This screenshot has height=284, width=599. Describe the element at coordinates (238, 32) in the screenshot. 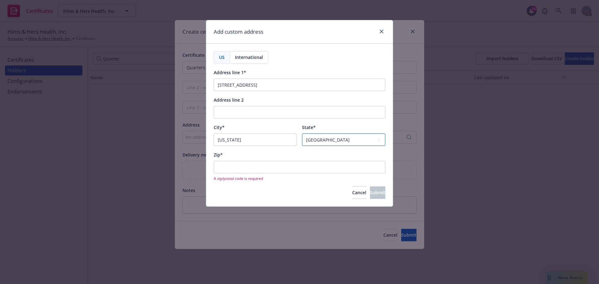

I see `h1: Add custom address` at that location.